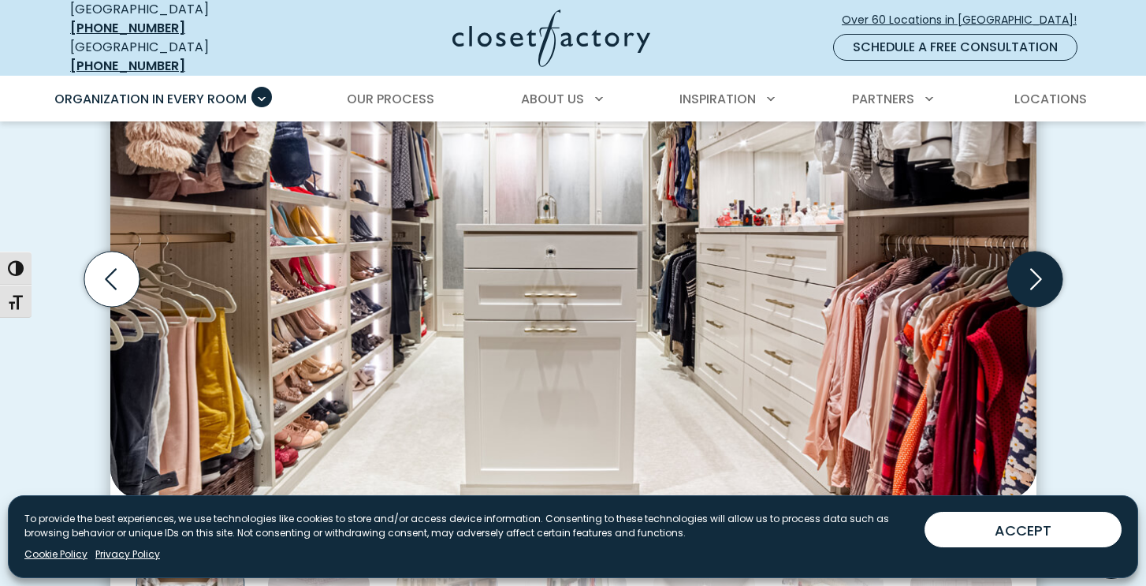 The image size is (1146, 586). I want to click on img: Custom walk-in closet with white built-in shelving, hanging rods, and LED rod lighting, featuring..., so click(573, 257).